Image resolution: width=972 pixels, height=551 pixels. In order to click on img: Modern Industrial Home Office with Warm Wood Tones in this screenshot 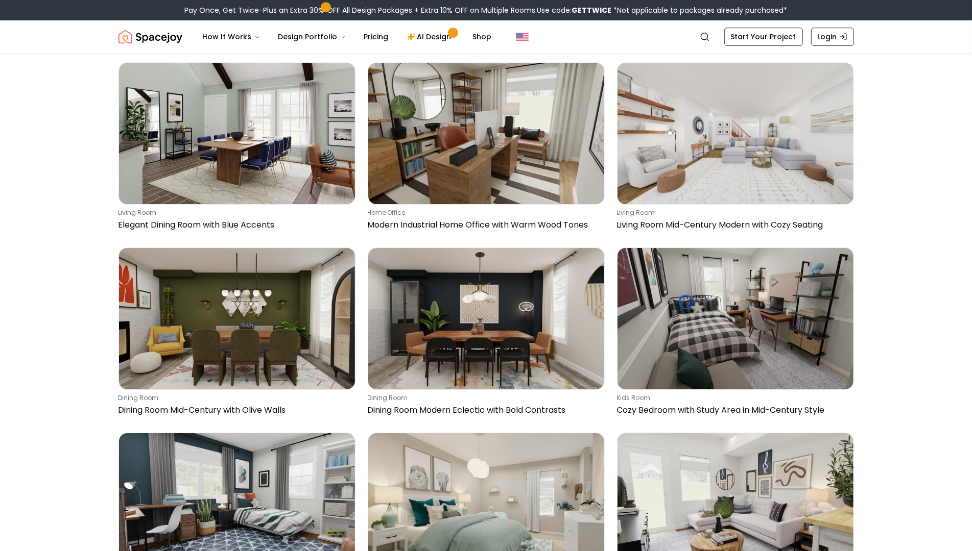, I will do `click(486, 133)`.